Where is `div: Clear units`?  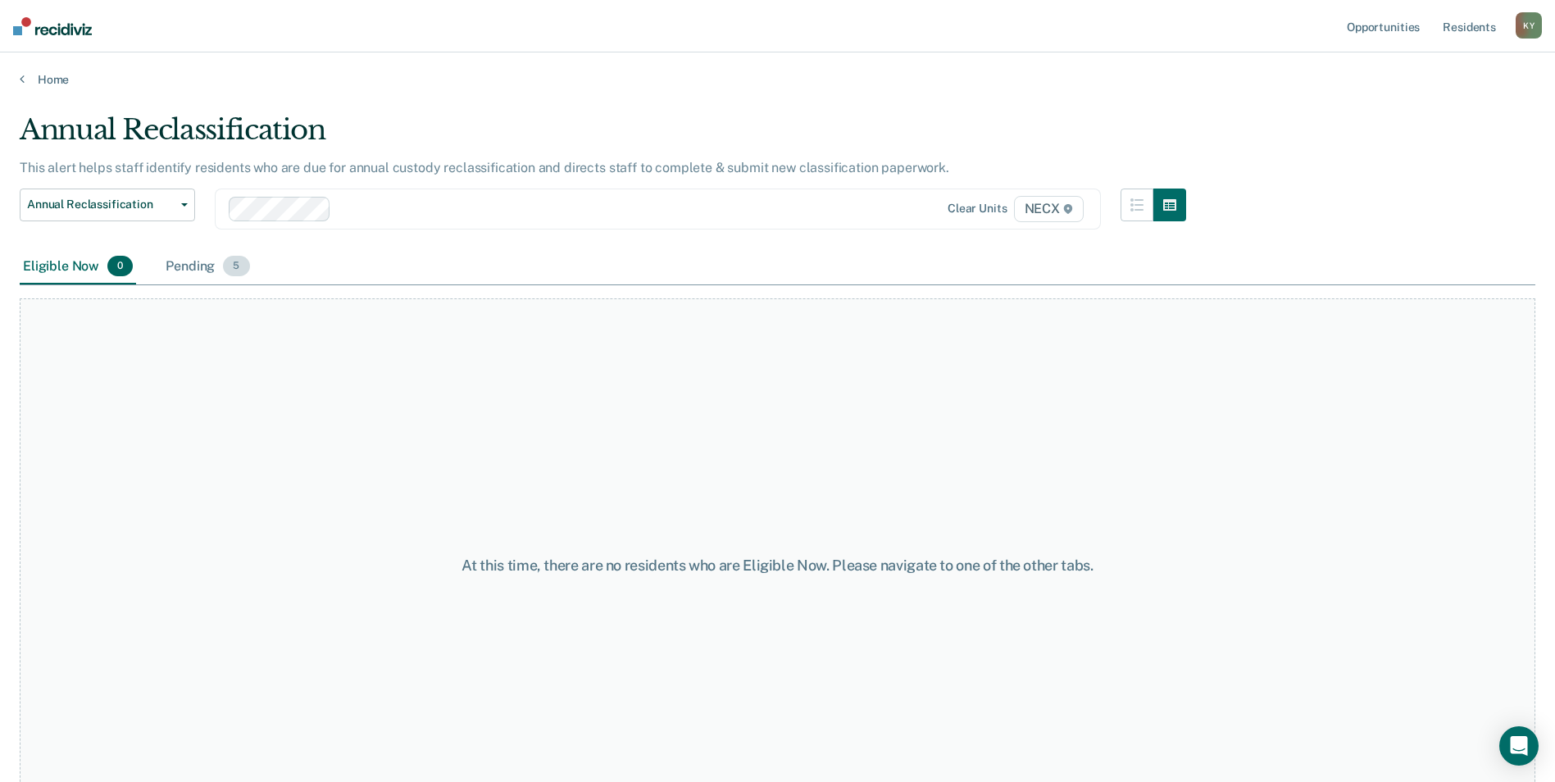
div: Clear units is located at coordinates (977, 208).